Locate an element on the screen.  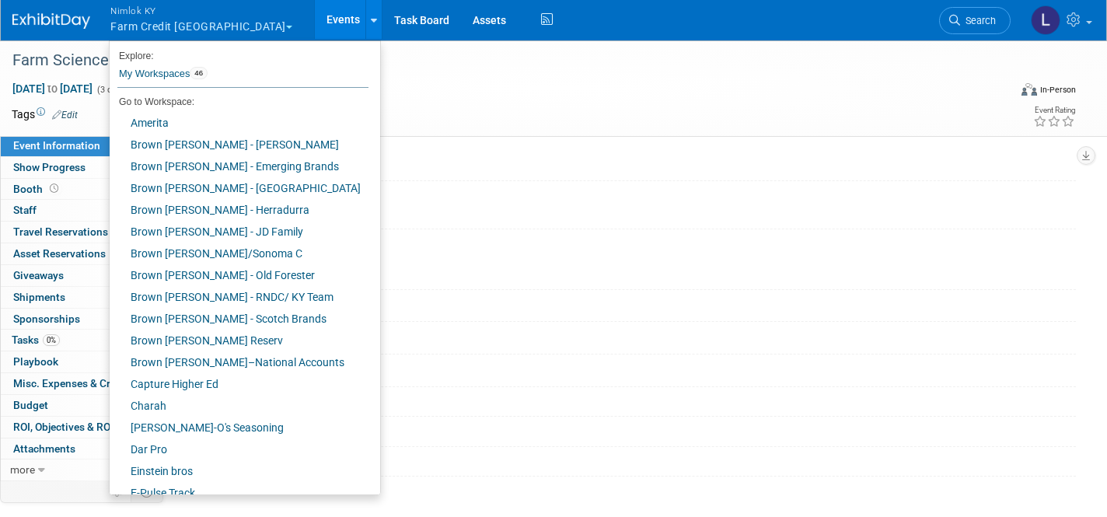
span: Misc. Expenses & Credits is located at coordinates (74, 383).